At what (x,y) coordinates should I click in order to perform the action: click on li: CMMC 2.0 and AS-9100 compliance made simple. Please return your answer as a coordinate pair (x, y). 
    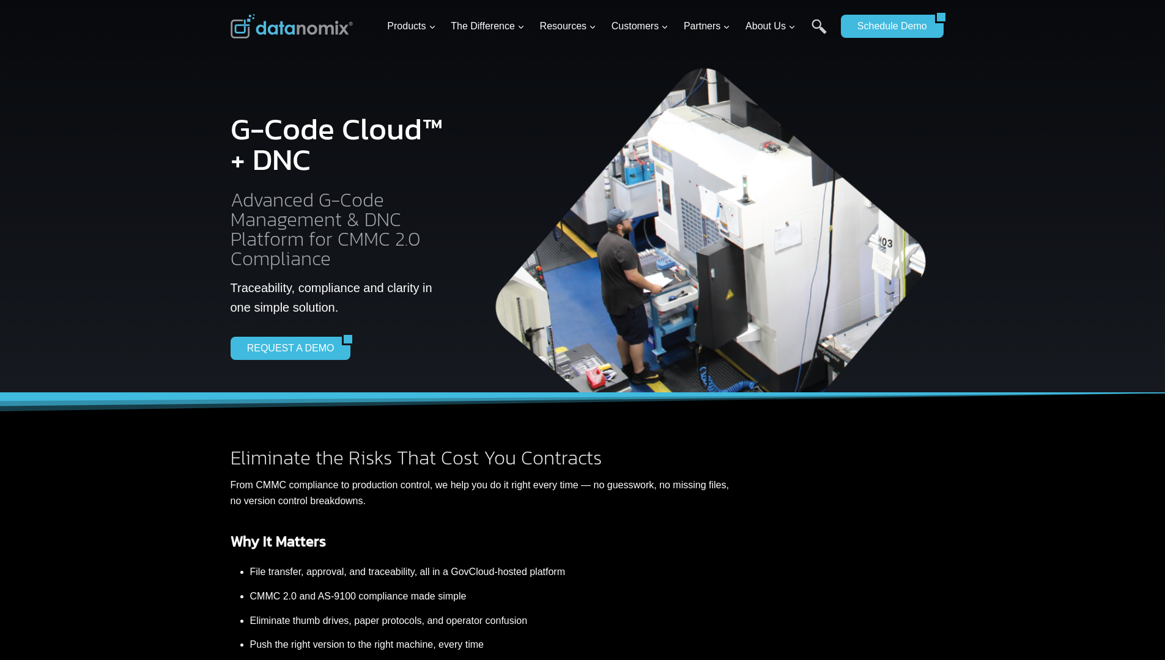
    Looking at the image, I should click on (490, 597).